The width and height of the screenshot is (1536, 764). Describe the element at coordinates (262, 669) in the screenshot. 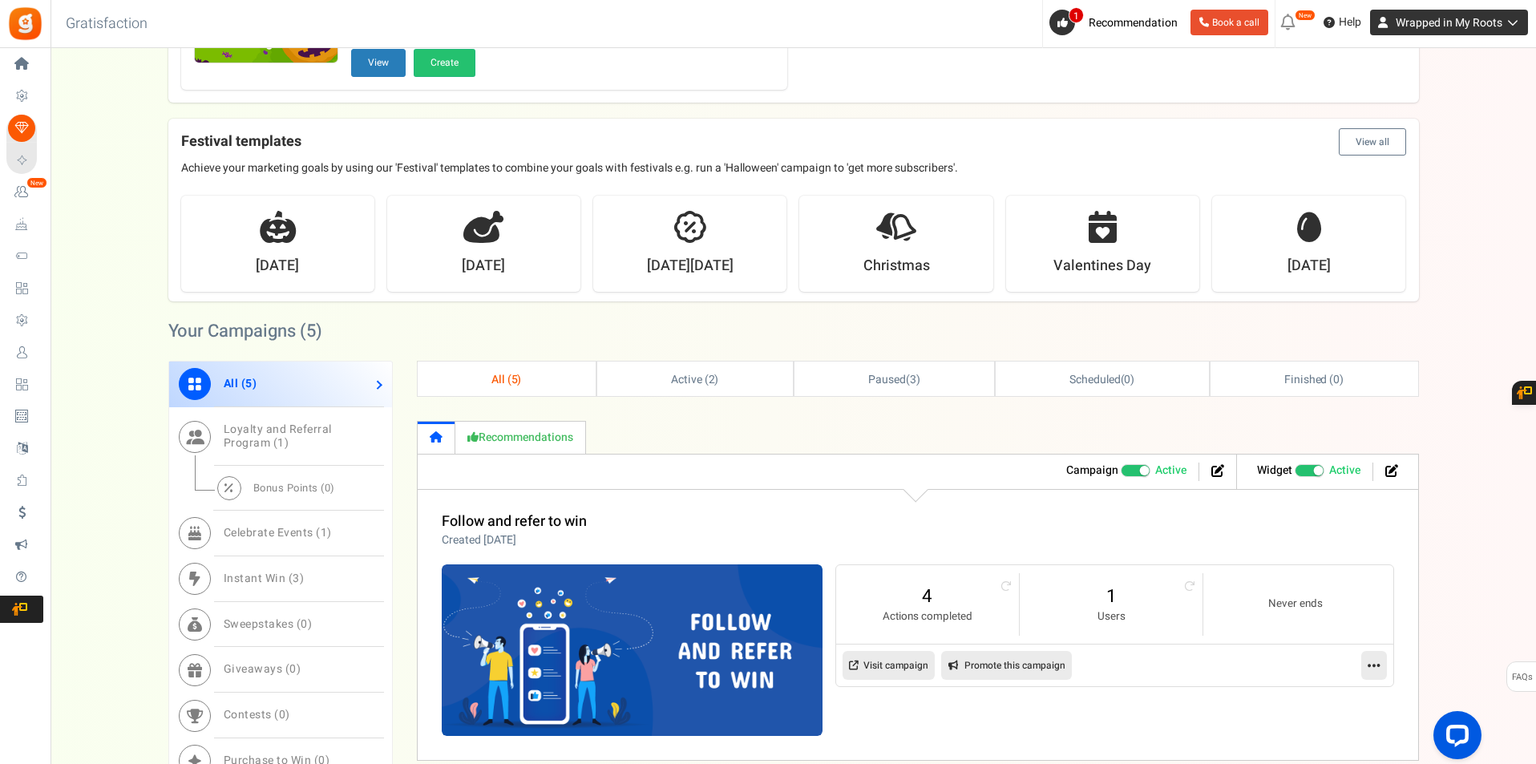

I see `span: Giveaways ( )` at that location.